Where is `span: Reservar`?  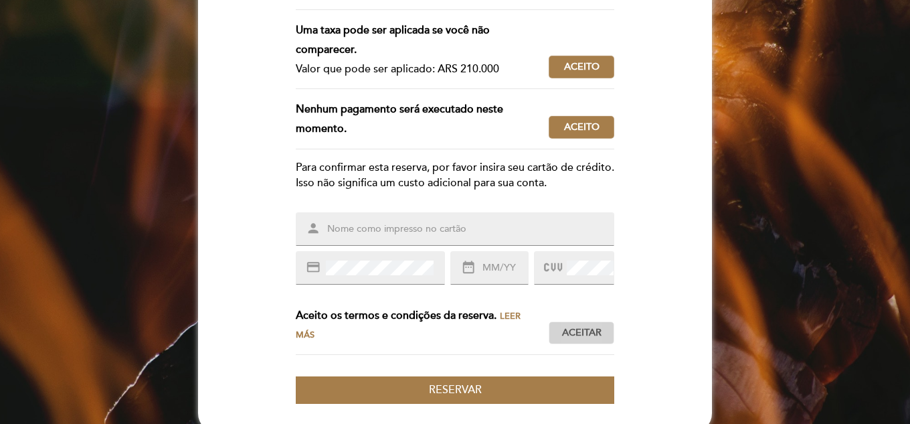
span: Reservar is located at coordinates (455, 390).